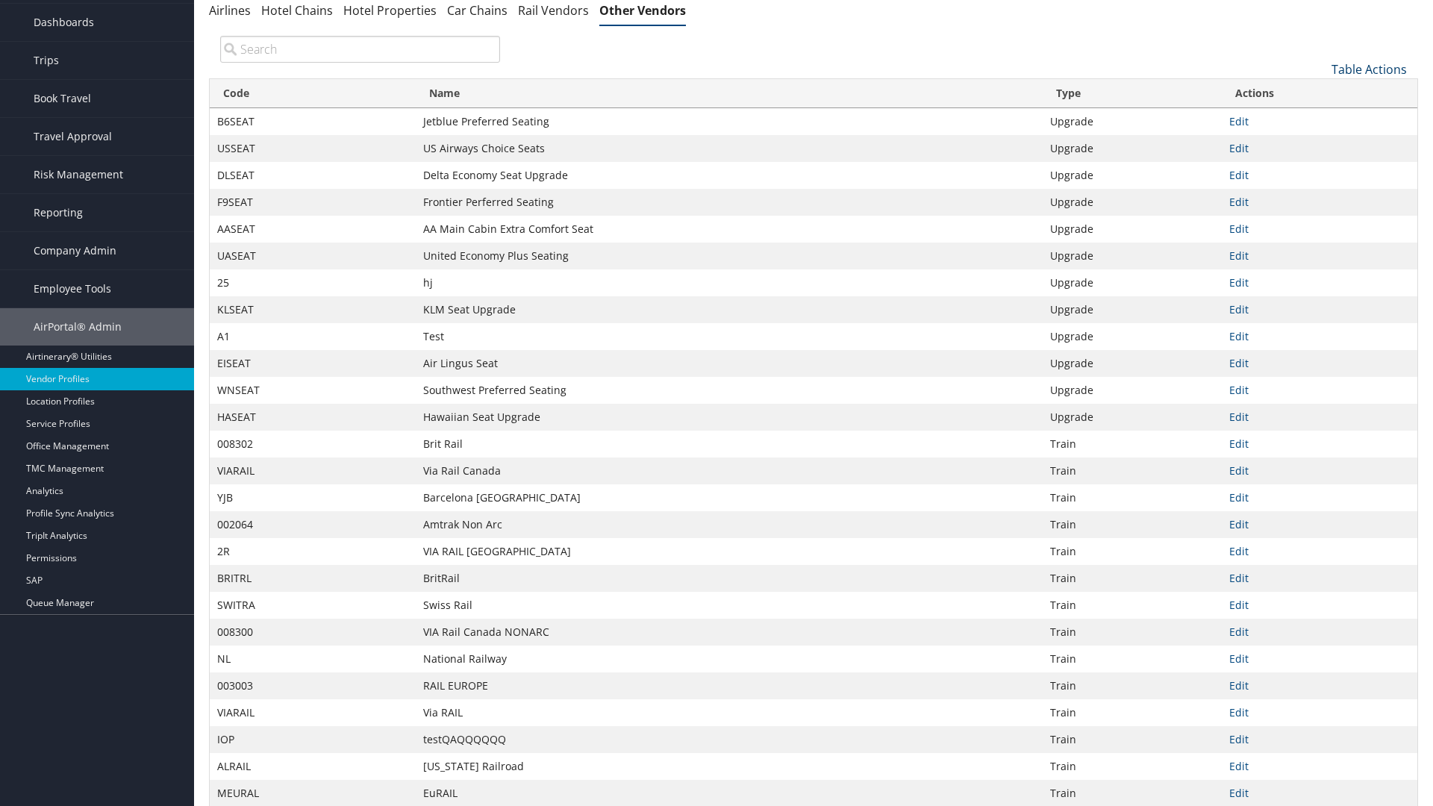 This screenshot has width=1433, height=806. I want to click on a: Rail Vendors, so click(553, 10).